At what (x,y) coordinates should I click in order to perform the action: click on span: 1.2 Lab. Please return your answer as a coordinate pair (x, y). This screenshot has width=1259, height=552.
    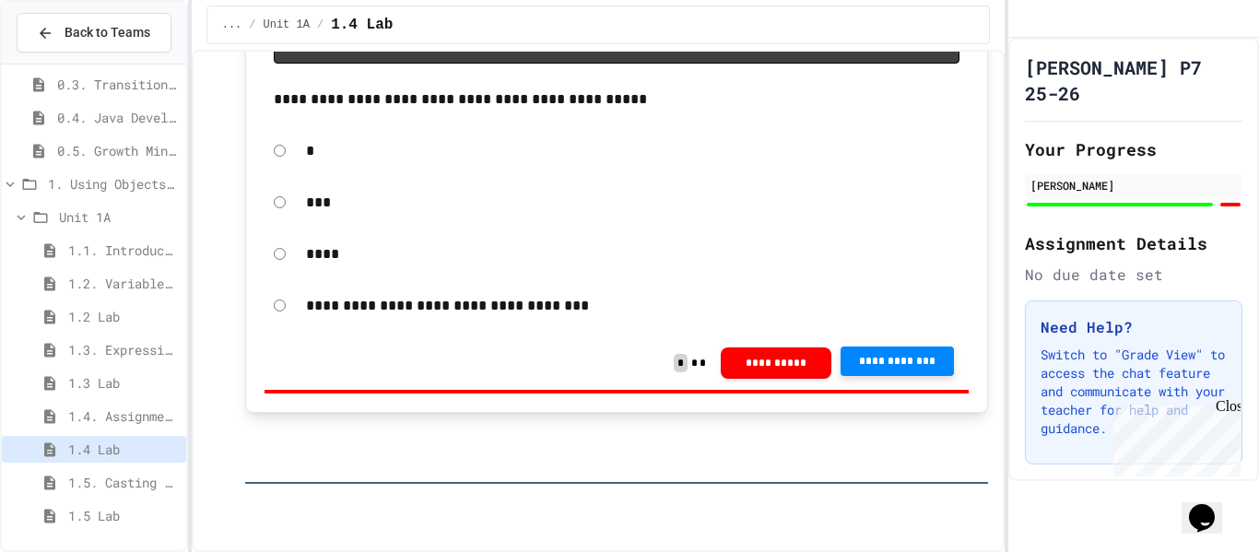
    Looking at the image, I should click on (124, 316).